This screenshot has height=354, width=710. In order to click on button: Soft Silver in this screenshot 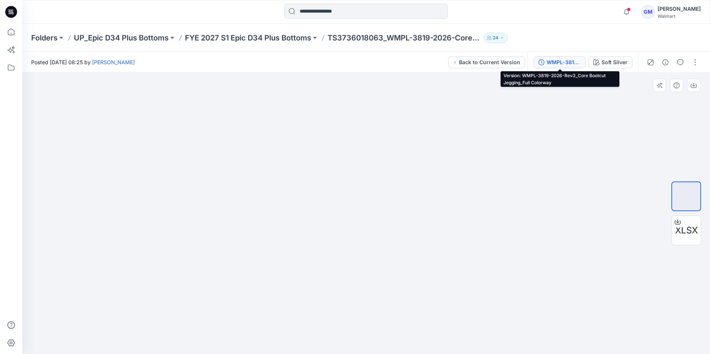, I will do `click(611, 62)`.